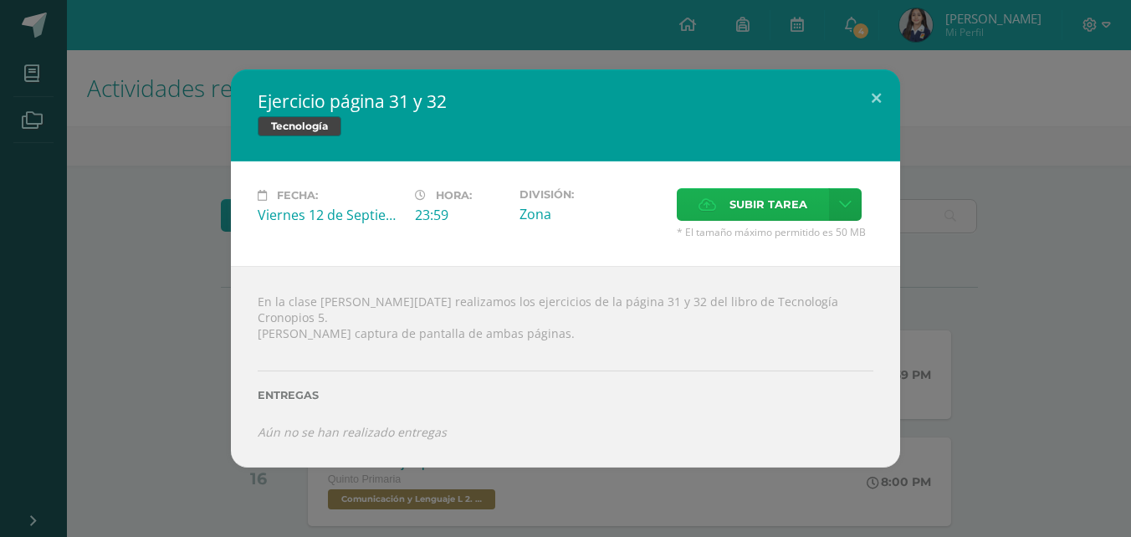 This screenshot has width=1131, height=537. What do you see at coordinates (565, 101) in the screenshot?
I see `h2: Ejercicio página 31 y 32` at bounding box center [565, 101].